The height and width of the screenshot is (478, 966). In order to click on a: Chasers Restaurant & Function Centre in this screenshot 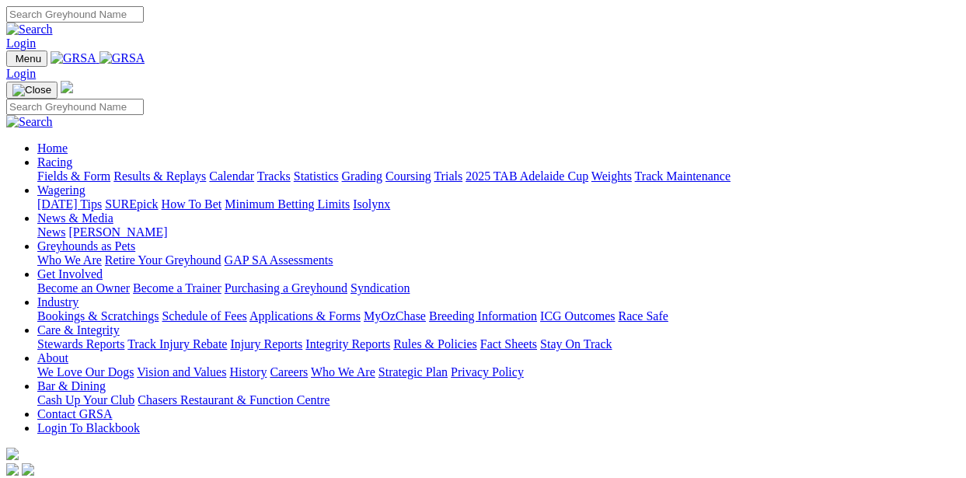, I will do `click(233, 400)`.